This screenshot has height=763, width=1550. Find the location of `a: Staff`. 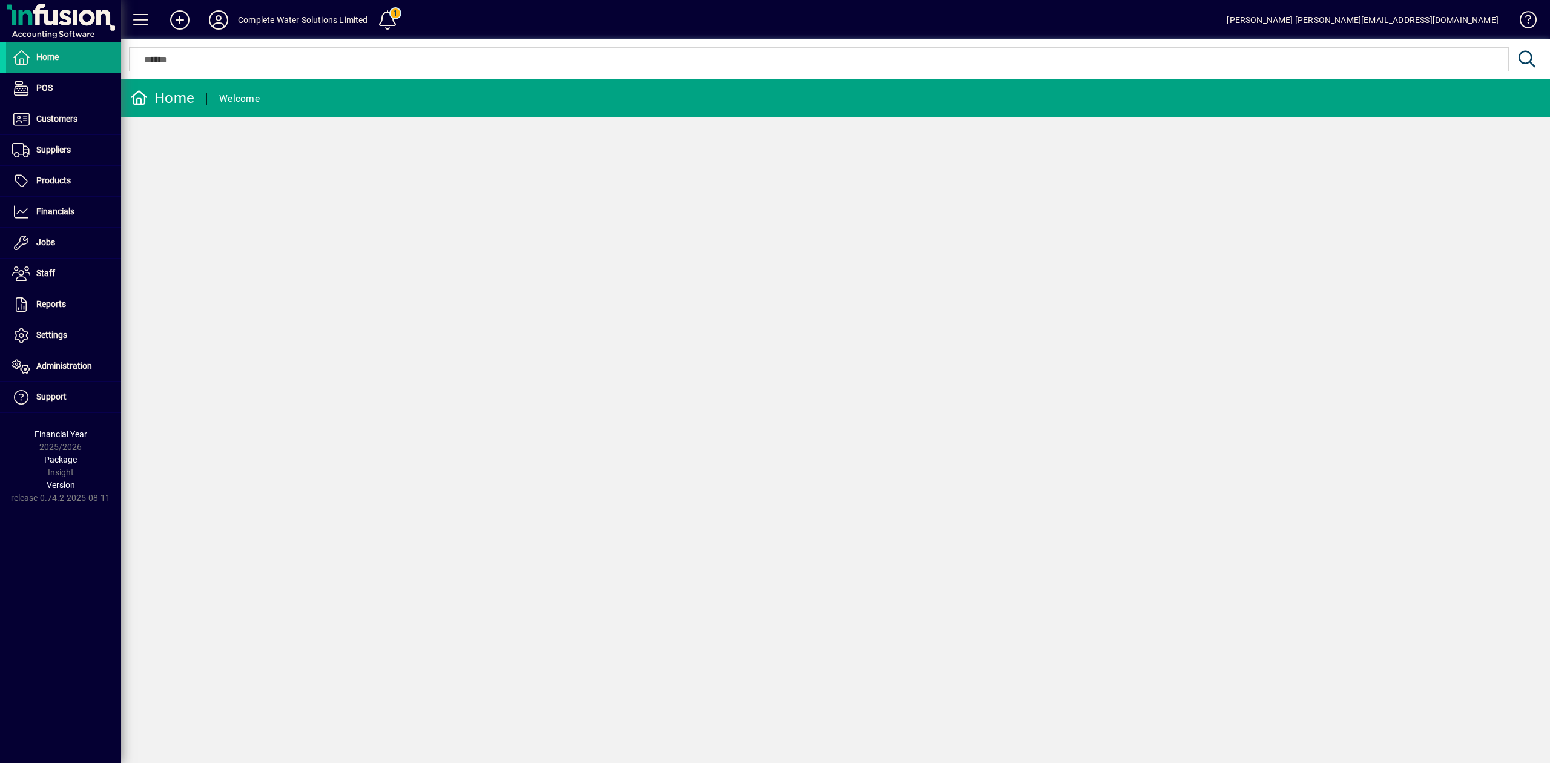

a: Staff is located at coordinates (64, 274).